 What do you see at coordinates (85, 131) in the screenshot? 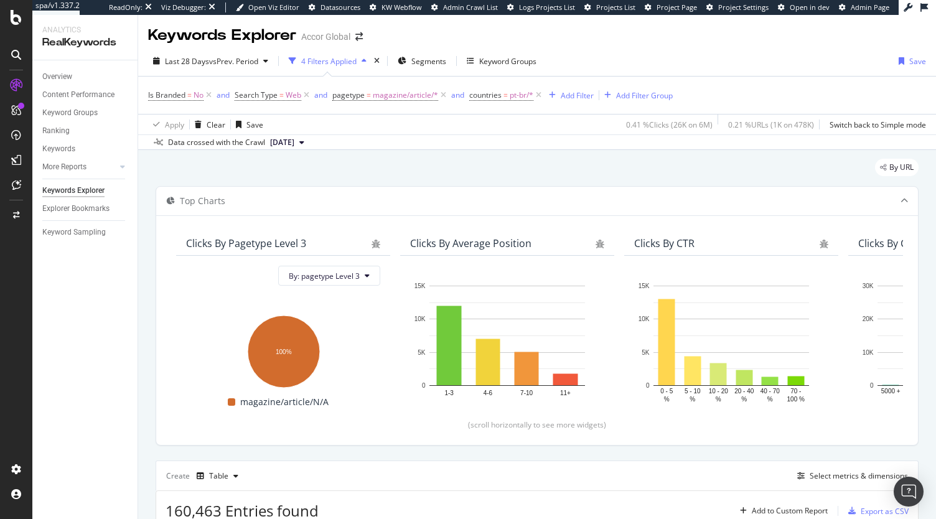
I see `a: Ranking` at bounding box center [85, 131].